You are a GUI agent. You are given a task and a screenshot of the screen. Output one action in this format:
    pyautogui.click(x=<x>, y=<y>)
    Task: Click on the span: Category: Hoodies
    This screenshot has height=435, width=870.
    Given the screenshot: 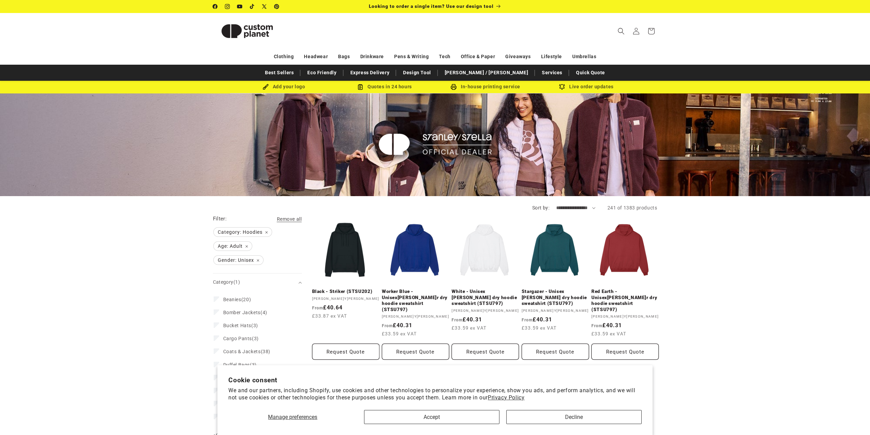 What is the action you would take?
    pyautogui.click(x=243, y=232)
    